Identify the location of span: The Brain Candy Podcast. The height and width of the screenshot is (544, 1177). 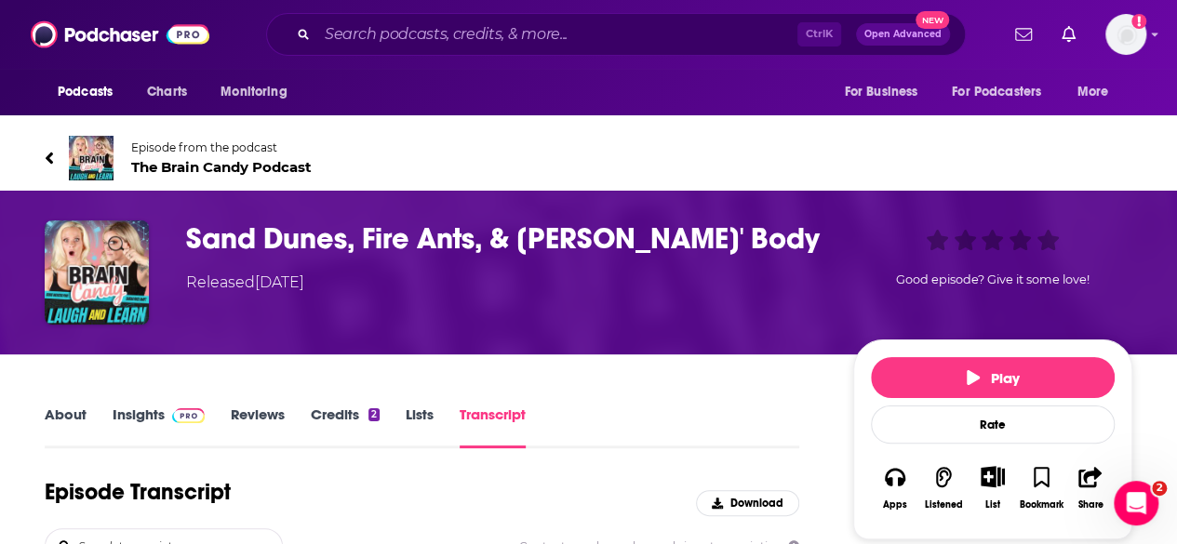
(221, 167).